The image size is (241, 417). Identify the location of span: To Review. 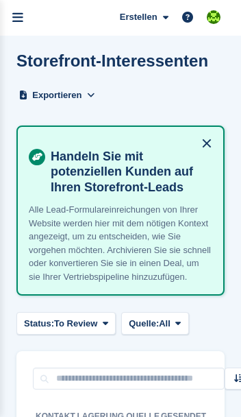
(75, 323).